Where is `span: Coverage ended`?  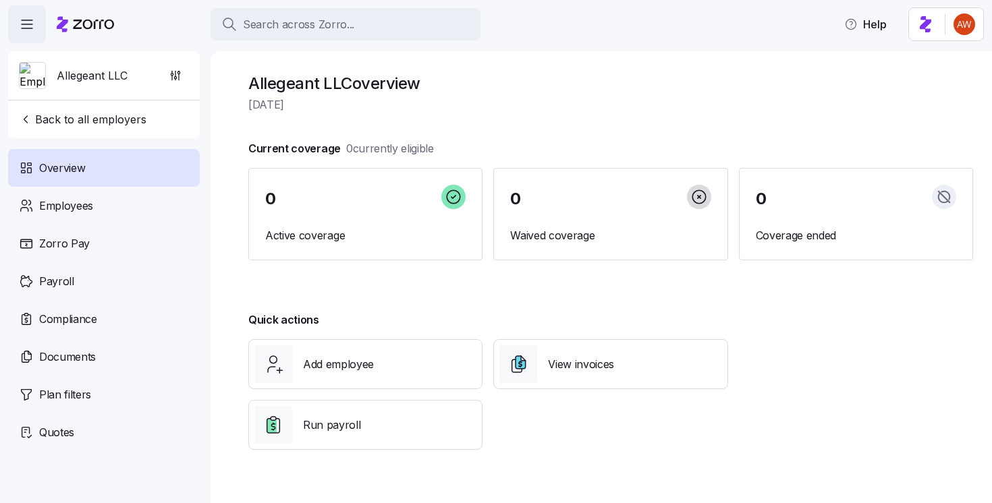
span: Coverage ended is located at coordinates (855, 235).